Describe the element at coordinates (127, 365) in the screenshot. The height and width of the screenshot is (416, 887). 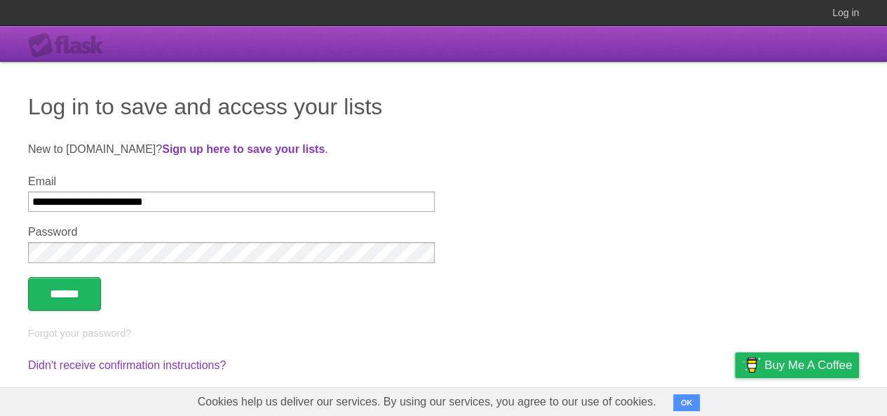
I see `a: Didn't receive confirmation instructions?` at that location.